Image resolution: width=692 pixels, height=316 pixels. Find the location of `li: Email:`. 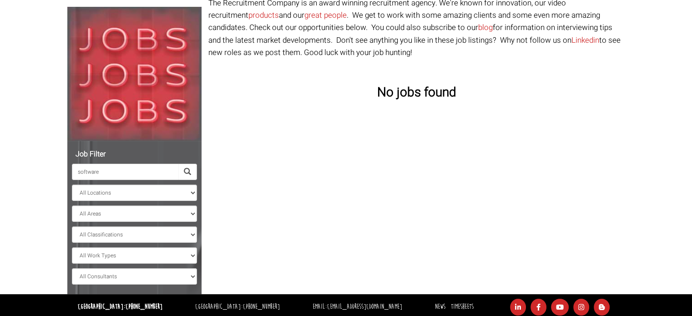

li: Email: is located at coordinates (357, 307).